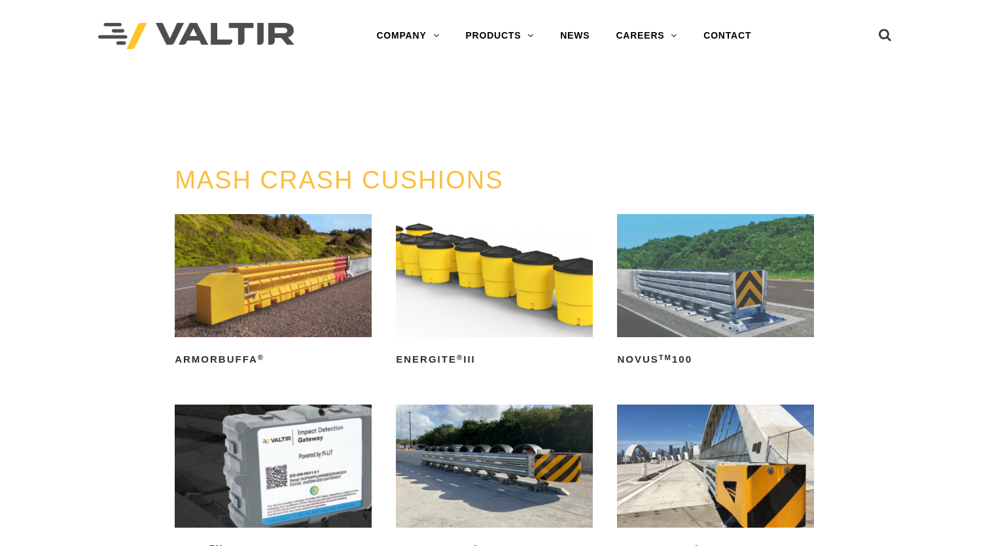 This screenshot has height=546, width=990. I want to click on a: CONTACT, so click(727, 36).